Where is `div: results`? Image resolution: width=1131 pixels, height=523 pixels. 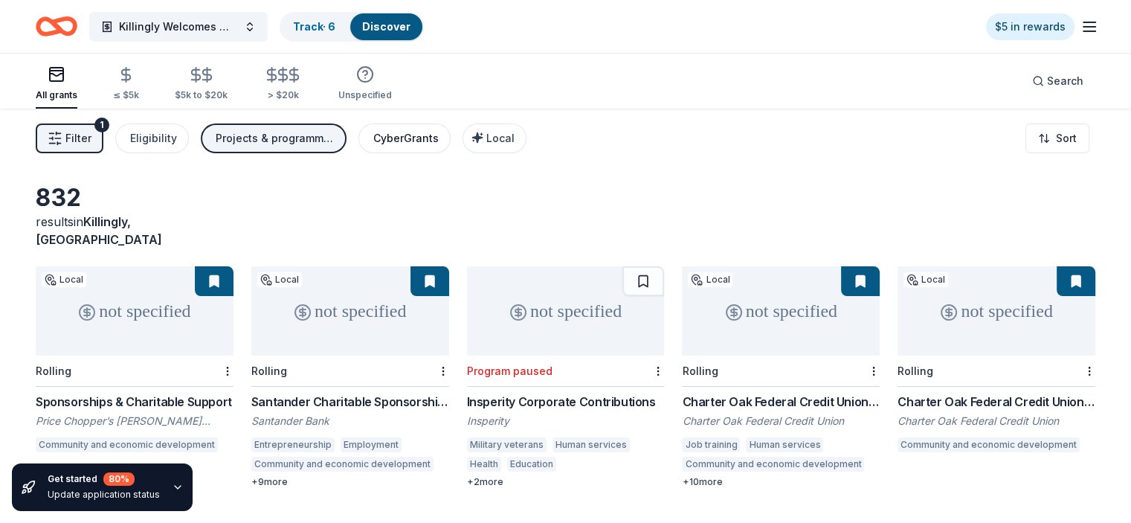
div: results is located at coordinates (135, 231).